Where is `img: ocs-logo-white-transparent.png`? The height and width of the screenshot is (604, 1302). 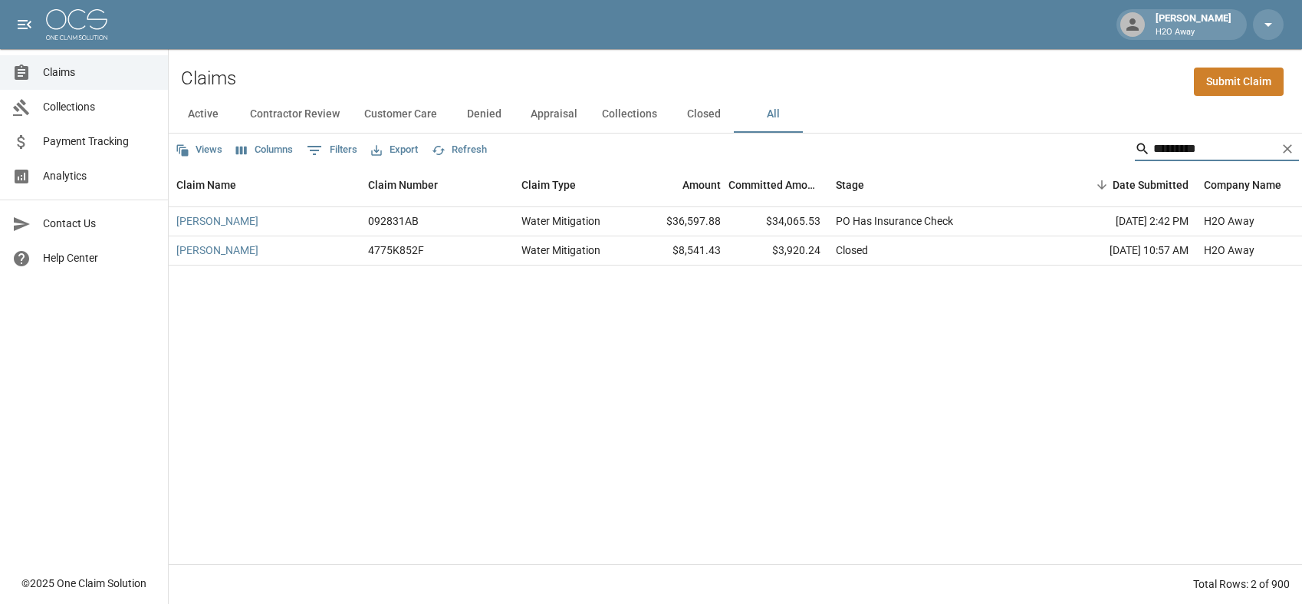
img: ocs-logo-white-transparent.png is located at coordinates (77, 25).